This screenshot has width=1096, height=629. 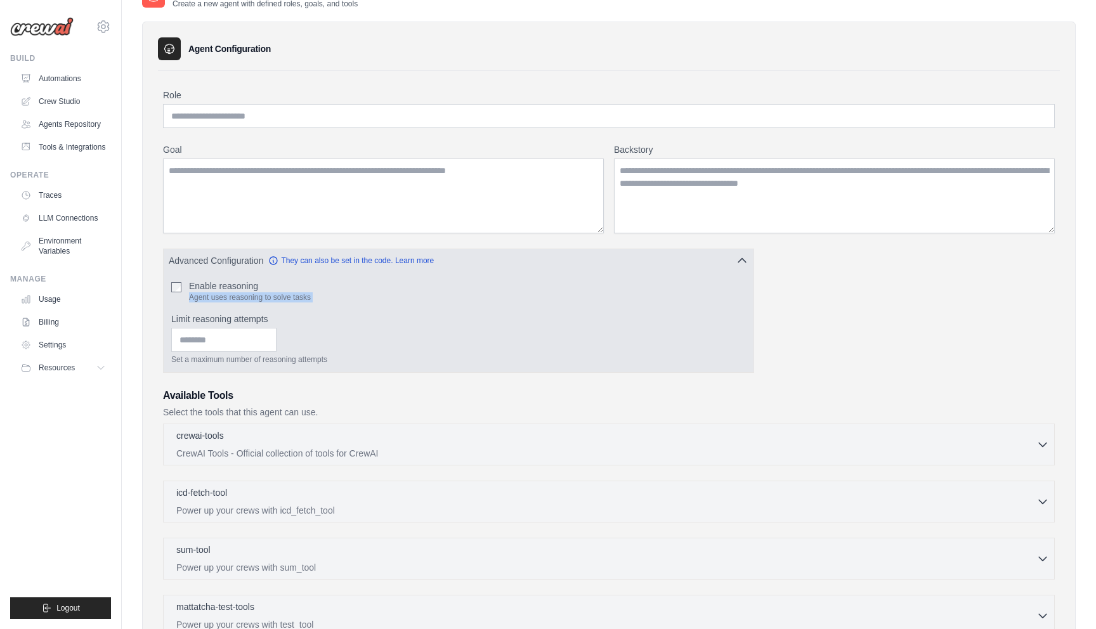 I want to click on p: sum-tool, so click(x=193, y=550).